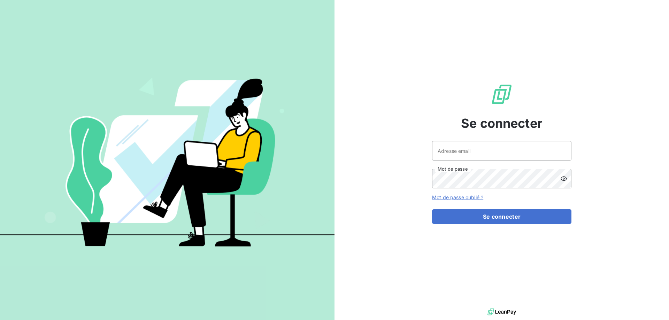 This screenshot has height=320, width=669. I want to click on span: Se connecter, so click(502, 123).